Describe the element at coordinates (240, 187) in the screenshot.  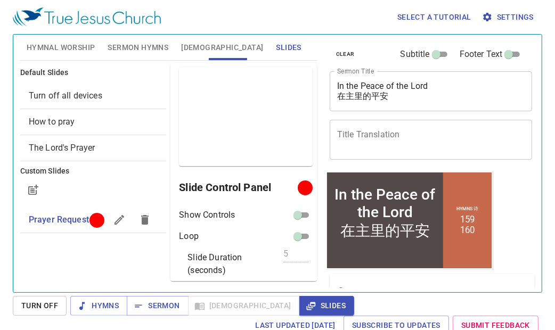
I see `h6: Slide Control Panel` at that location.